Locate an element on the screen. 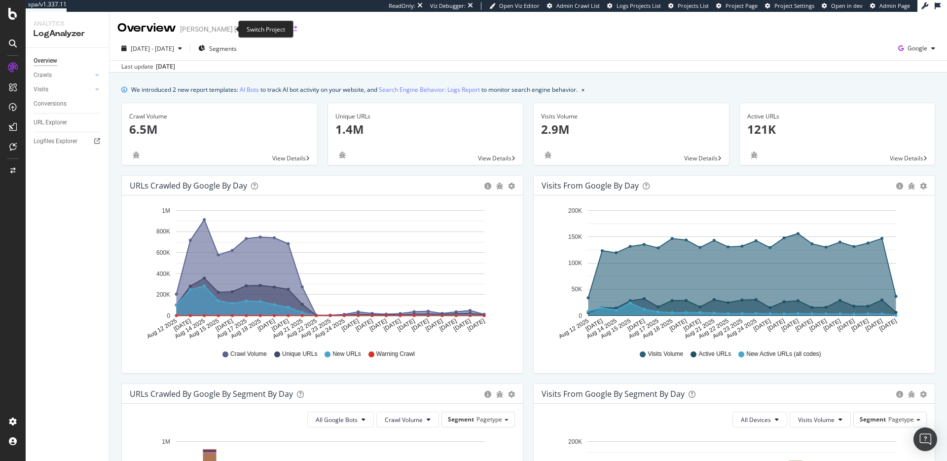 The image size is (947, 461). div: Visits from Google by day is located at coordinates (590, 185).